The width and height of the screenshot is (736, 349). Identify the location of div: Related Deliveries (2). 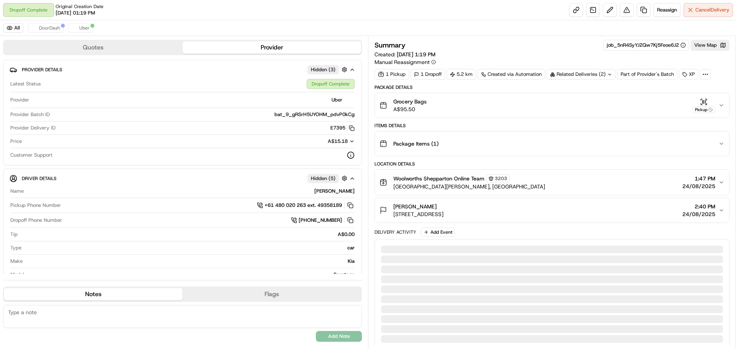
(581, 74).